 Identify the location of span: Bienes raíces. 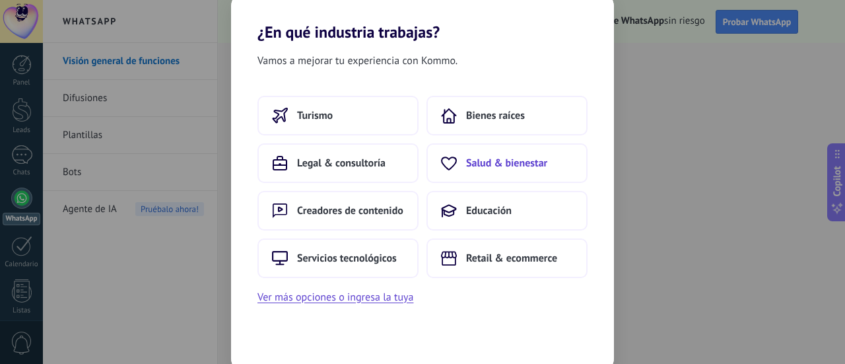
(495, 116).